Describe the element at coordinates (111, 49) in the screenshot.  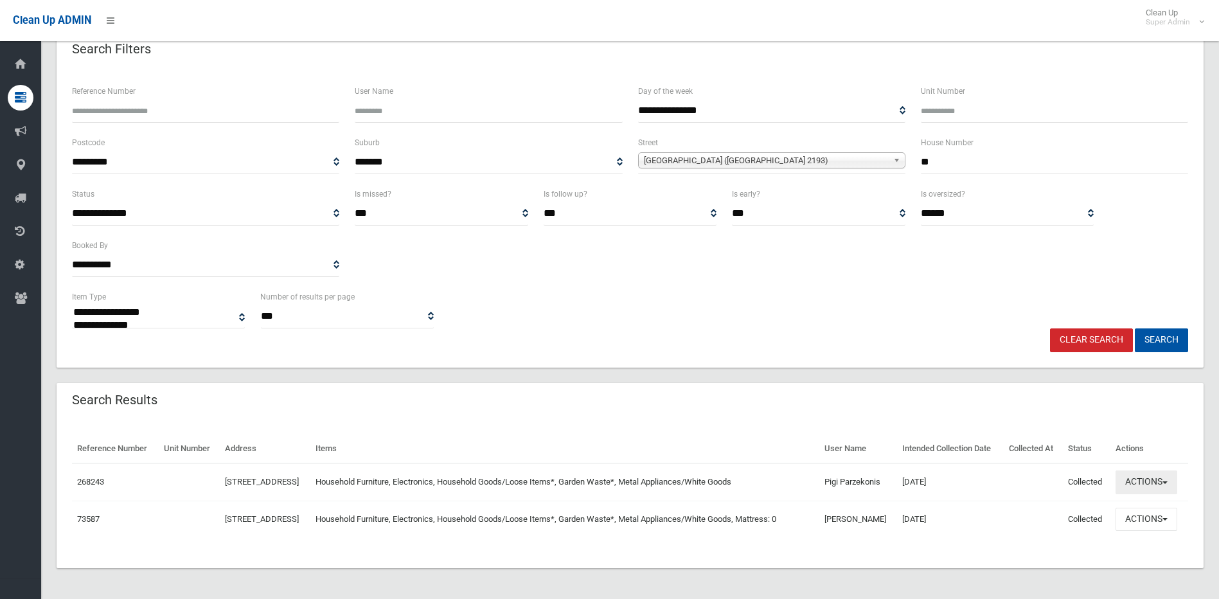
I see `header: Search Filters` at that location.